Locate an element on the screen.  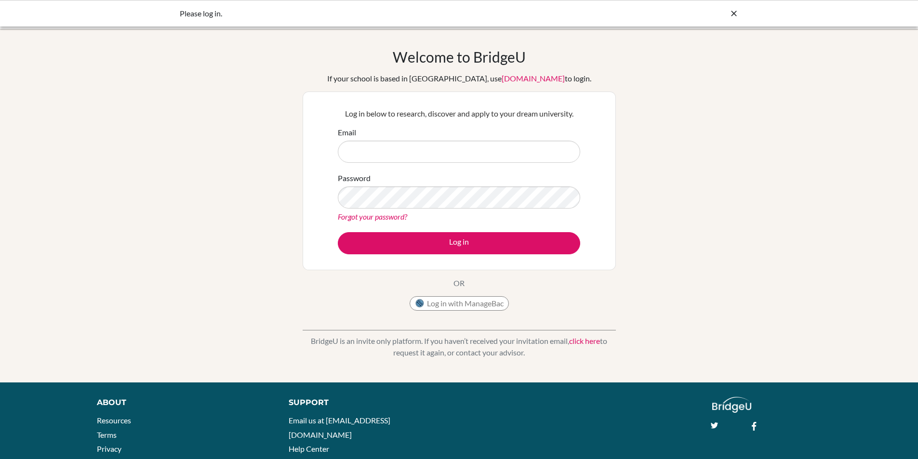
button: Log in is located at coordinates (459, 243).